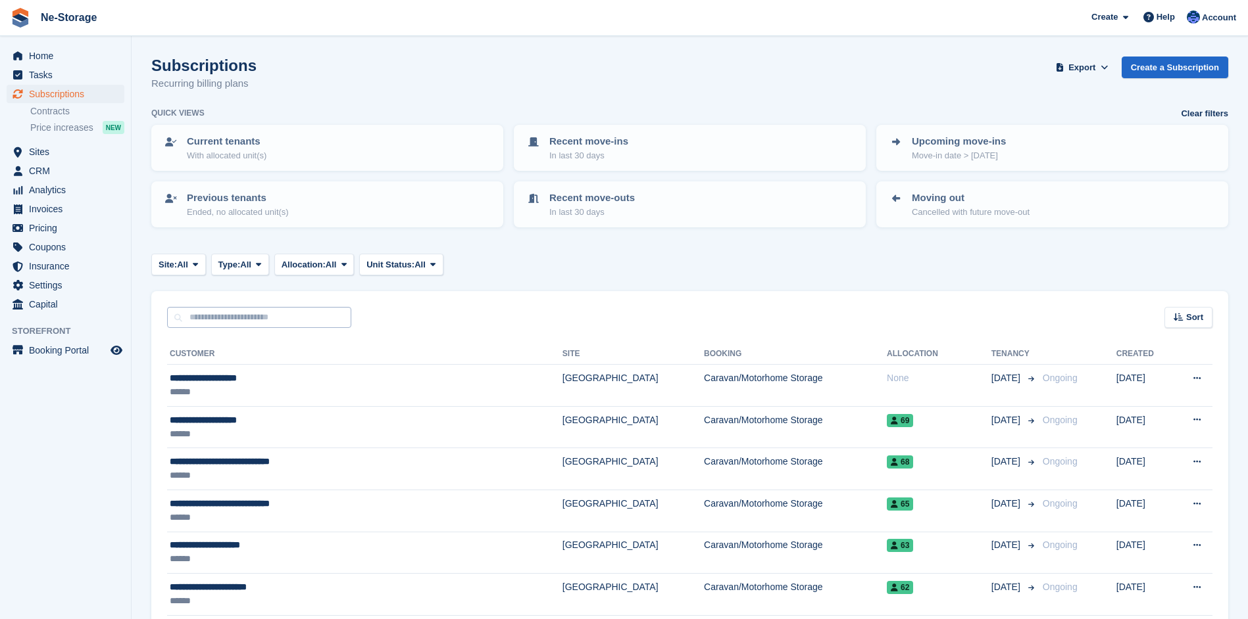 This screenshot has height=619, width=1248. I want to click on button: Type: All, so click(240, 264).